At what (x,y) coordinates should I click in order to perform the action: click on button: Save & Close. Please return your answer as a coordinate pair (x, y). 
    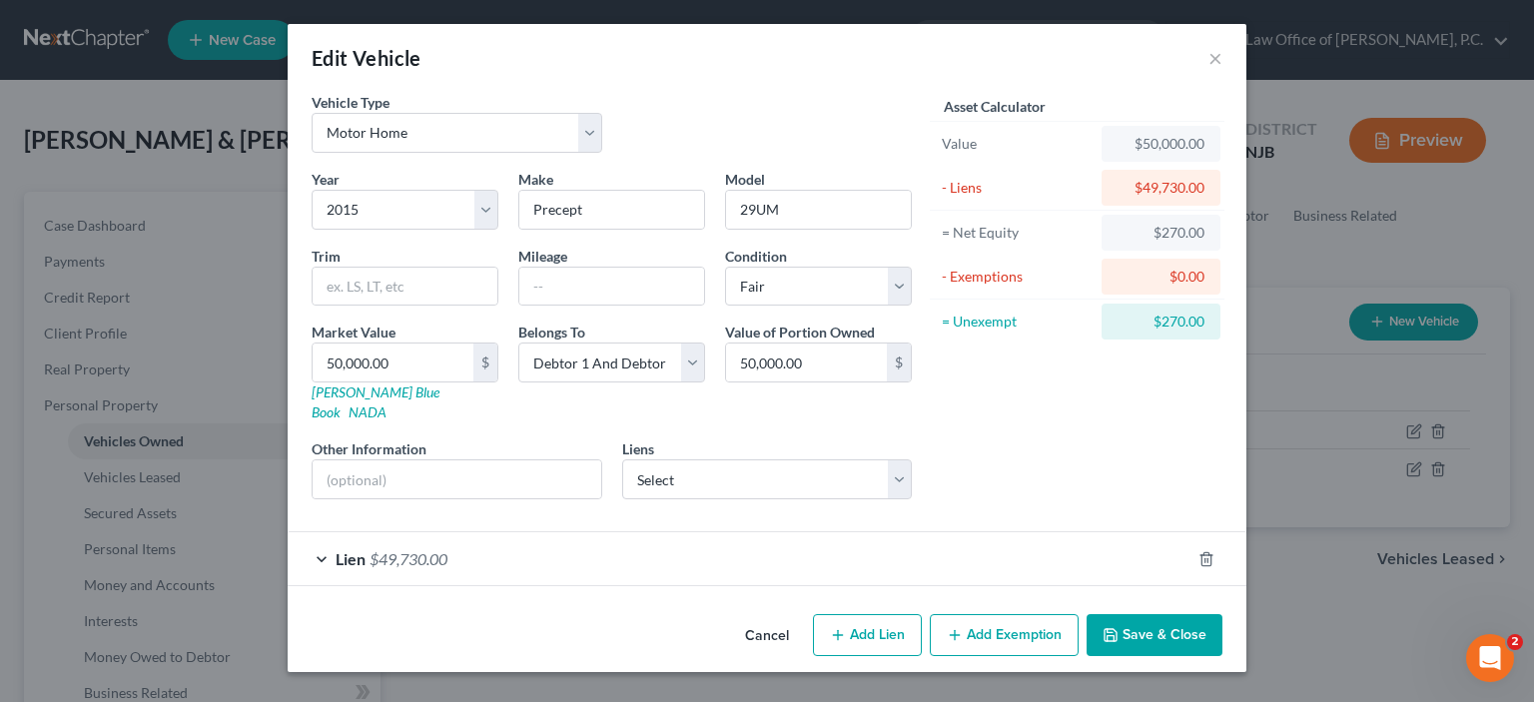
    Looking at the image, I should click on (1155, 635).